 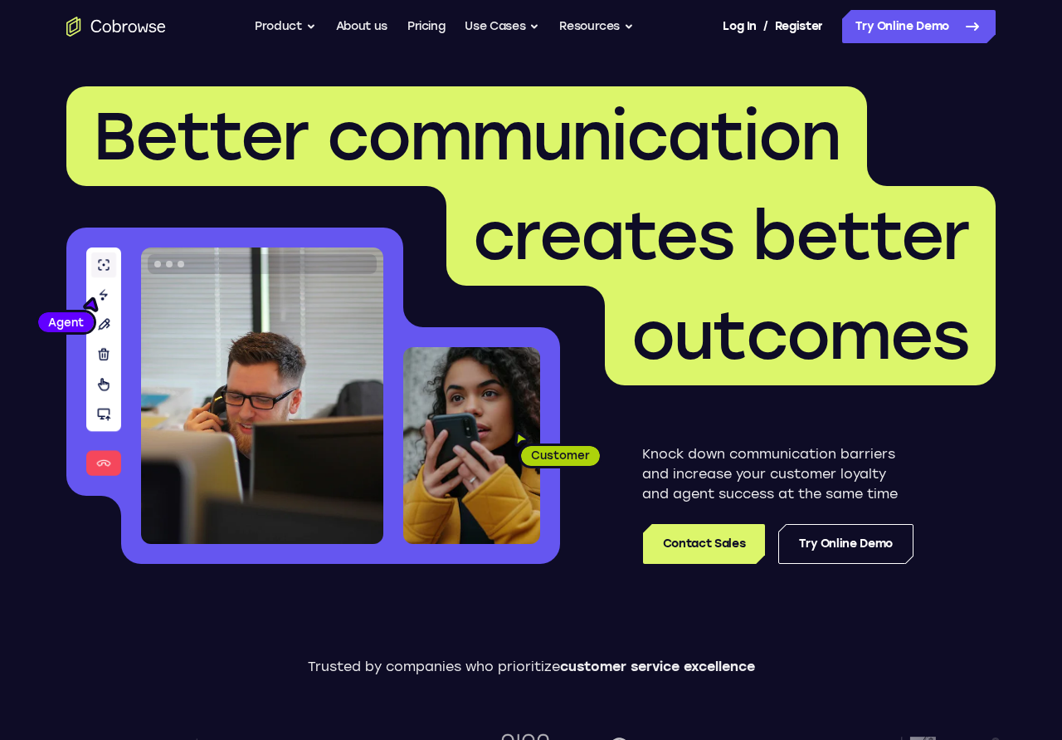 I want to click on a: Pricing, so click(x=427, y=27).